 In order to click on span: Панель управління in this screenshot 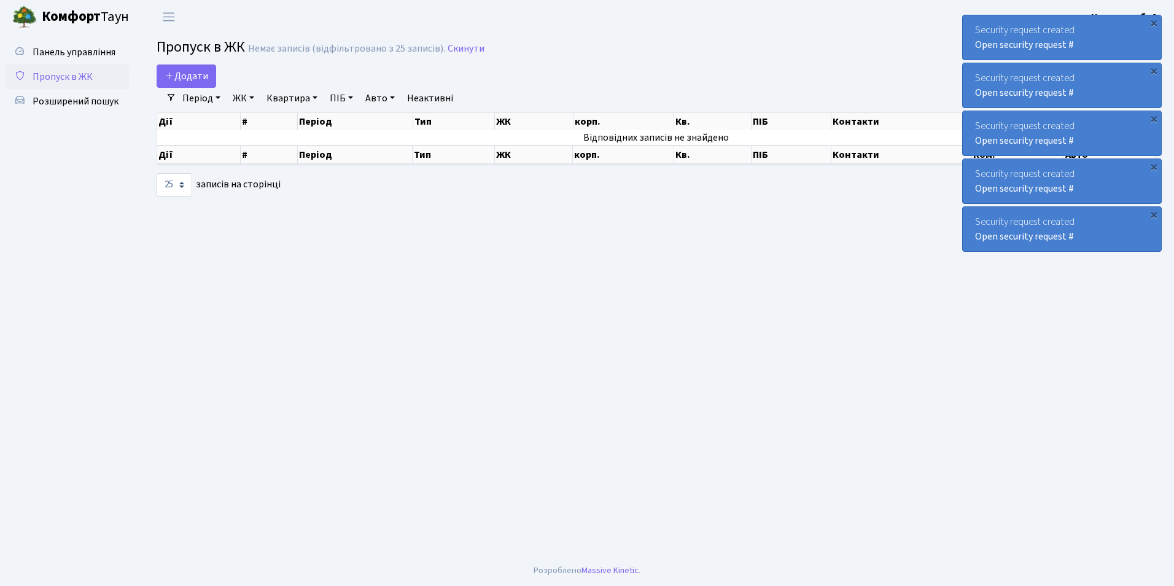, I will do `click(74, 52)`.